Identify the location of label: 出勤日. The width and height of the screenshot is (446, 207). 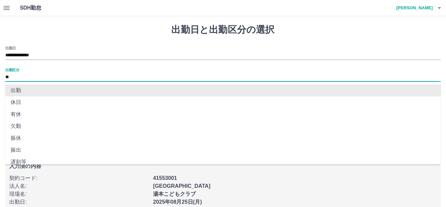
(11, 48).